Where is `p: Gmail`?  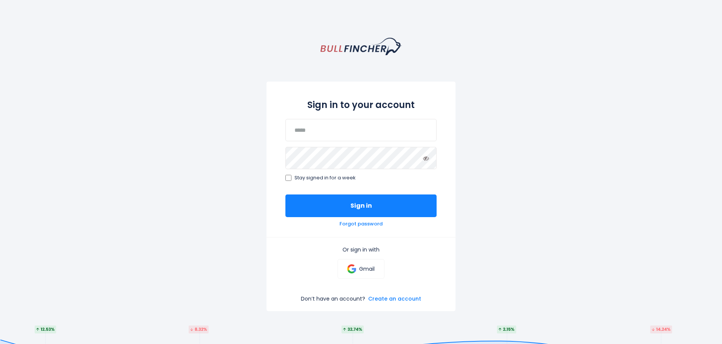 p: Gmail is located at coordinates (367, 269).